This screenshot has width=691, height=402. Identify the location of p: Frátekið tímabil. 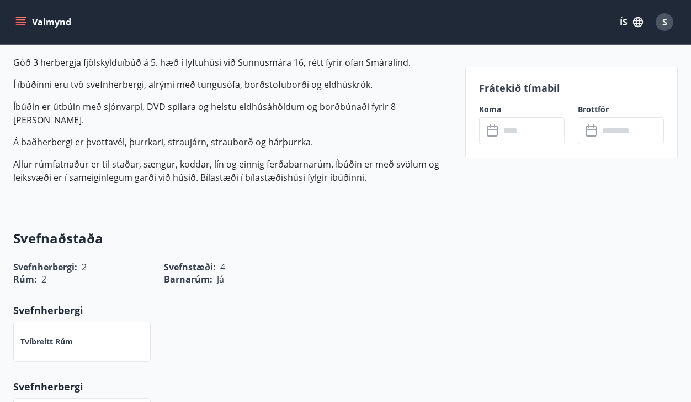
(572, 88).